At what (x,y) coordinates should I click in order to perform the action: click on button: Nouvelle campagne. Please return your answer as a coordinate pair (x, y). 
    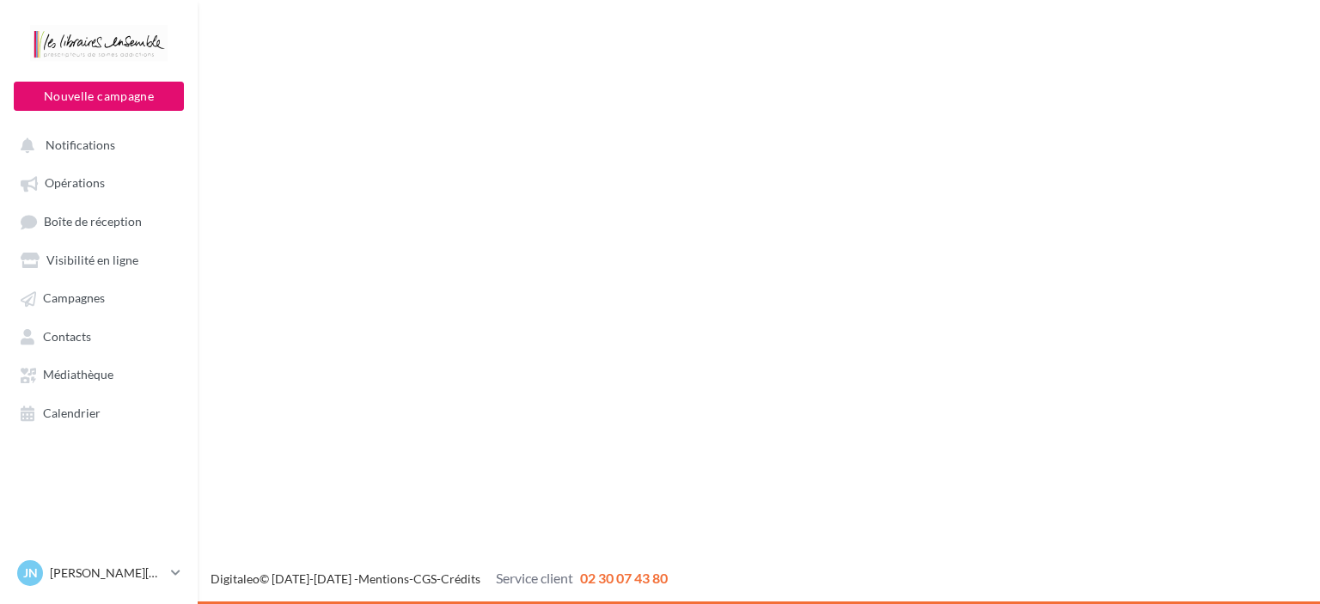
    Looking at the image, I should click on (99, 96).